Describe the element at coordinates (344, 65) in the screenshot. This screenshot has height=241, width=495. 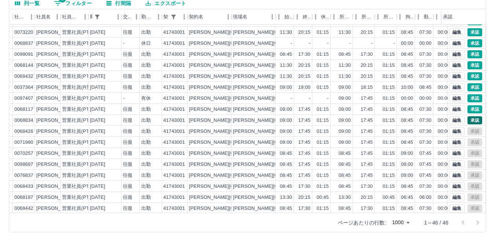
I see `div: 11:30` at that location.